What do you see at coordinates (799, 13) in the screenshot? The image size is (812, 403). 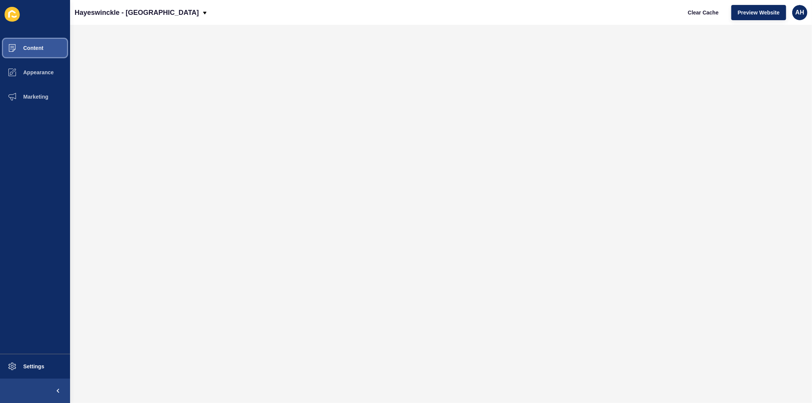 I see `span: AH` at bounding box center [799, 13].